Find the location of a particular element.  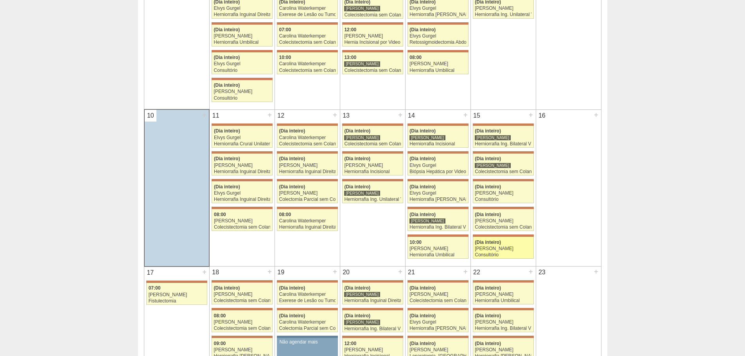

a: (Dia inteiro) Elvys Gurgel Herniorrafia Inguinal Direita is located at coordinates (242, 192).